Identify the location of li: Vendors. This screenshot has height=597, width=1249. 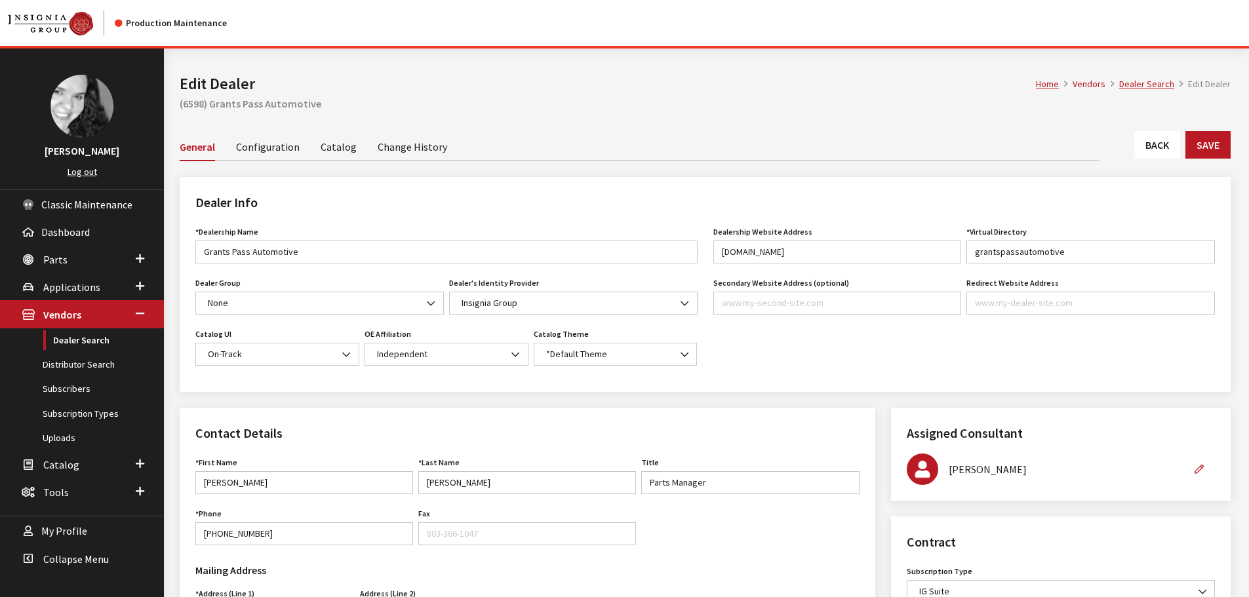
(1081, 84).